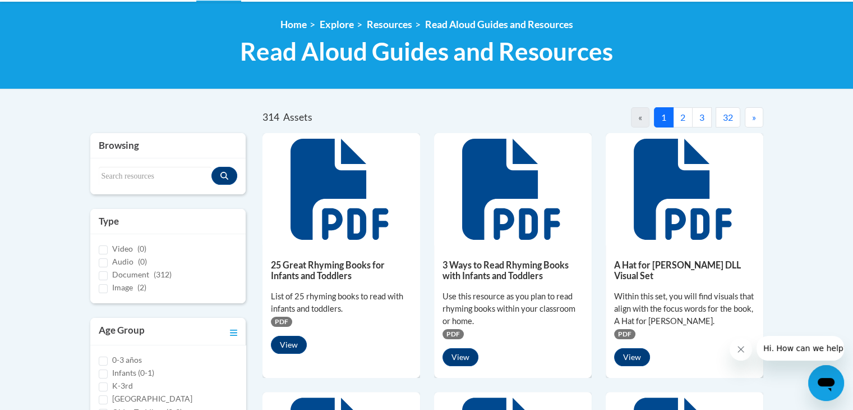 This screenshot has height=410, width=853. I want to click on button: 2, so click(683, 117).